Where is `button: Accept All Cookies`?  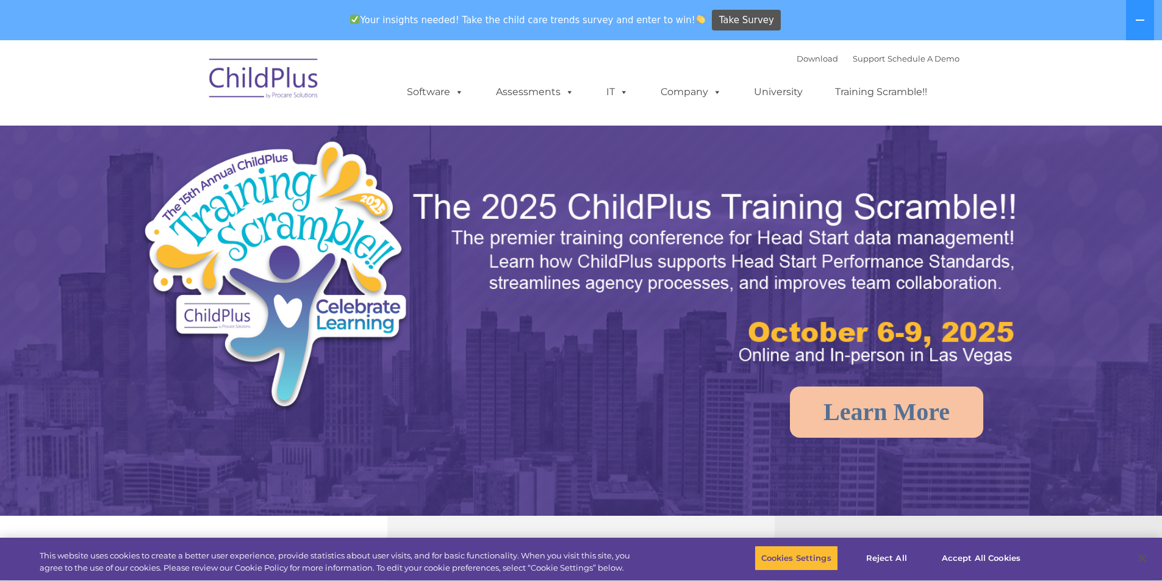 button: Accept All Cookies is located at coordinates (981, 559).